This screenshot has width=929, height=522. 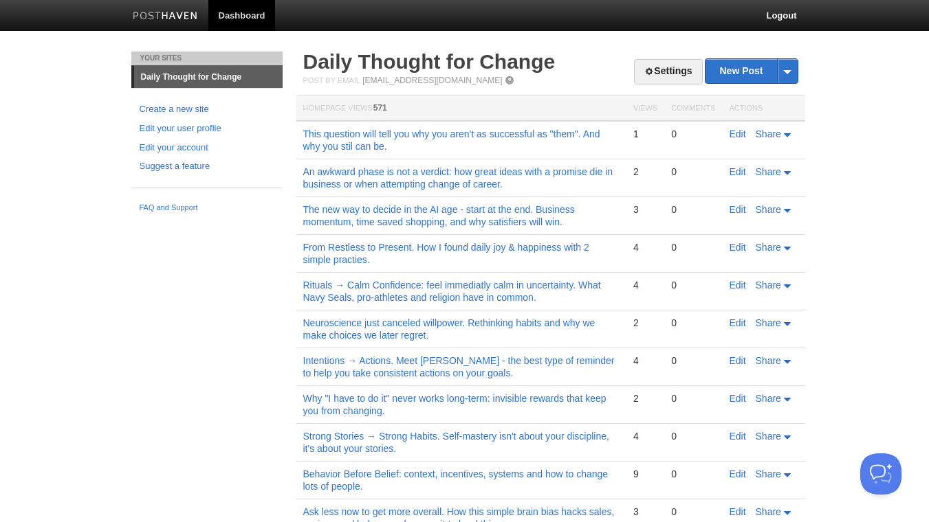 What do you see at coordinates (207, 166) in the screenshot?
I see `a: Suggest a feature` at bounding box center [207, 166].